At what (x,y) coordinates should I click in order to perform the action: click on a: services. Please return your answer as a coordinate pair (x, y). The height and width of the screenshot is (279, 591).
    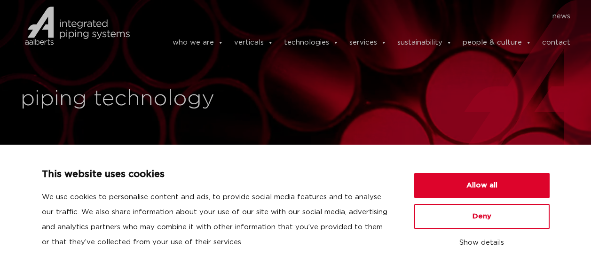
    Looking at the image, I should click on (368, 43).